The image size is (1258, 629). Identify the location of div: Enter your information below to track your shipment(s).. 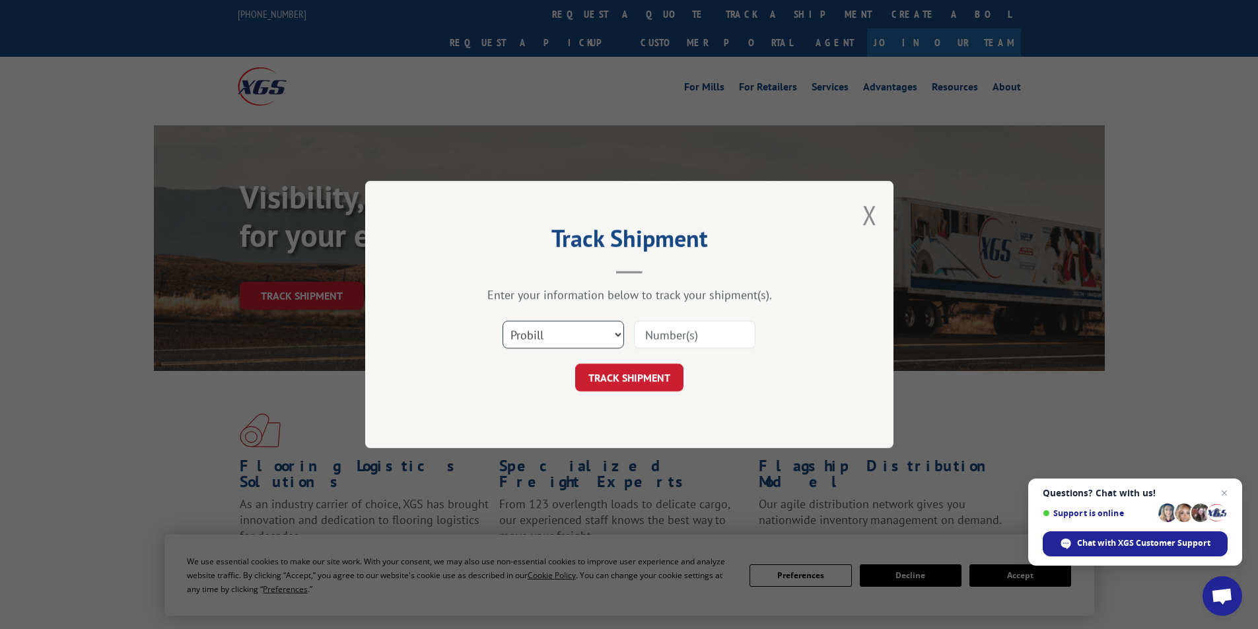
(629, 295).